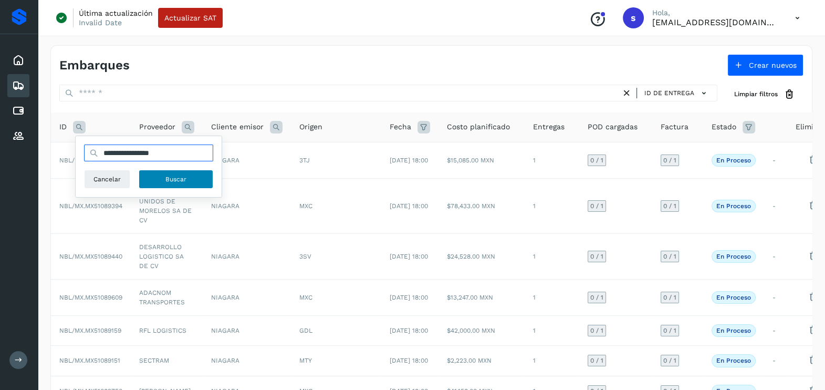  Describe the element at coordinates (18, 111) in the screenshot. I see `div: Cuentas por pagar` at that location.